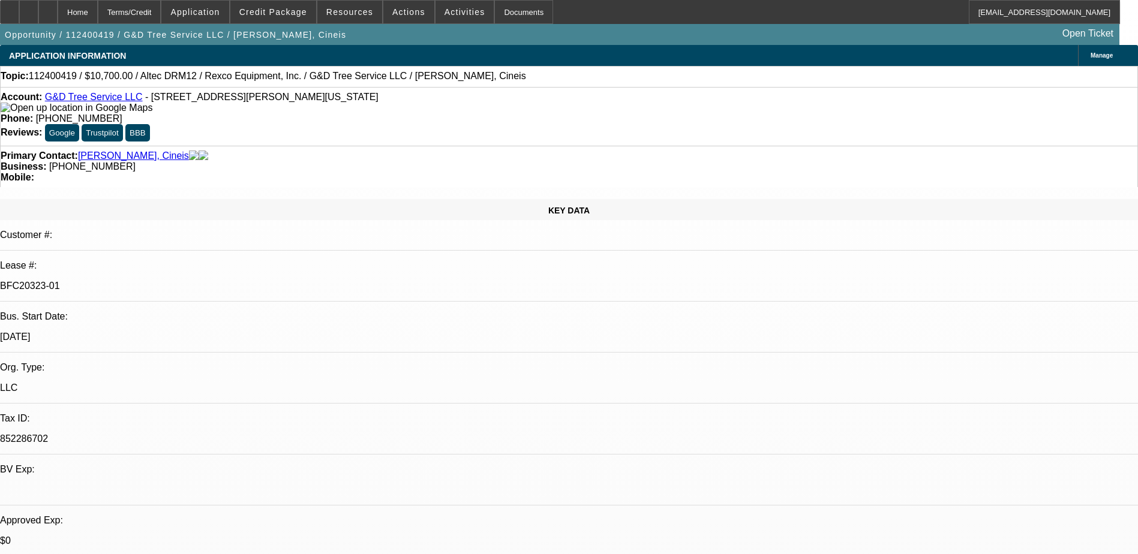 Image resolution: width=1138 pixels, height=554 pixels. Describe the element at coordinates (137, 133) in the screenshot. I see `button: BBB` at that location.